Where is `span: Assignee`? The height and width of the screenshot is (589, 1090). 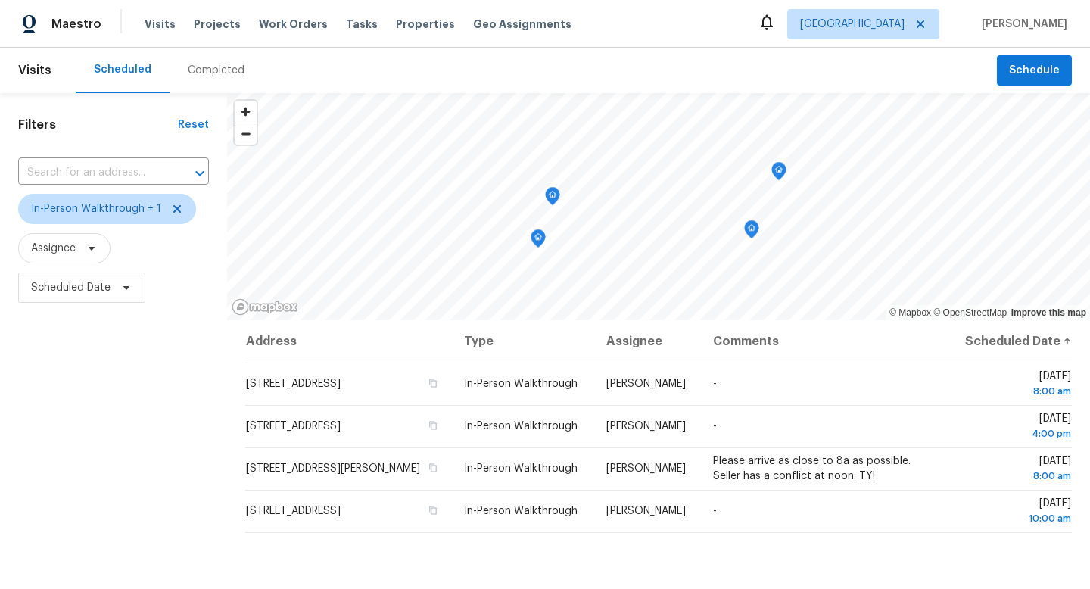 span: Assignee is located at coordinates (53, 248).